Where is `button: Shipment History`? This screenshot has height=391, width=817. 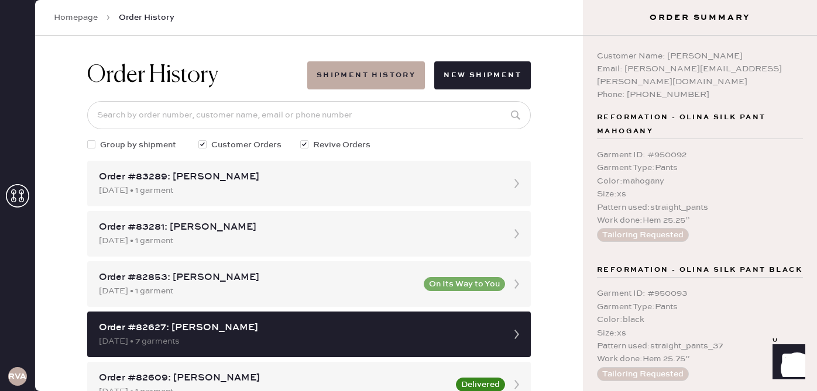 button: Shipment History is located at coordinates (366, 75).